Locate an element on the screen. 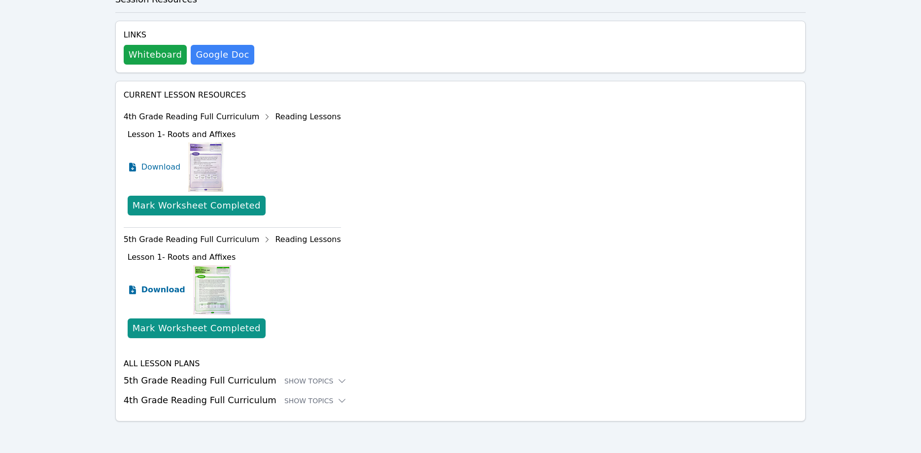 The image size is (921, 453). h3: 5th Grade Reading Full Curriculum is located at coordinates (461, 380).